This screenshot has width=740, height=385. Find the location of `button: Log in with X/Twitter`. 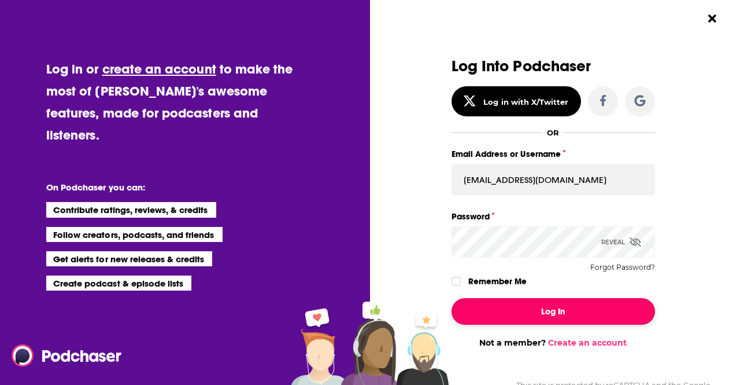

button: Log in with X/Twitter is located at coordinates (516, 101).